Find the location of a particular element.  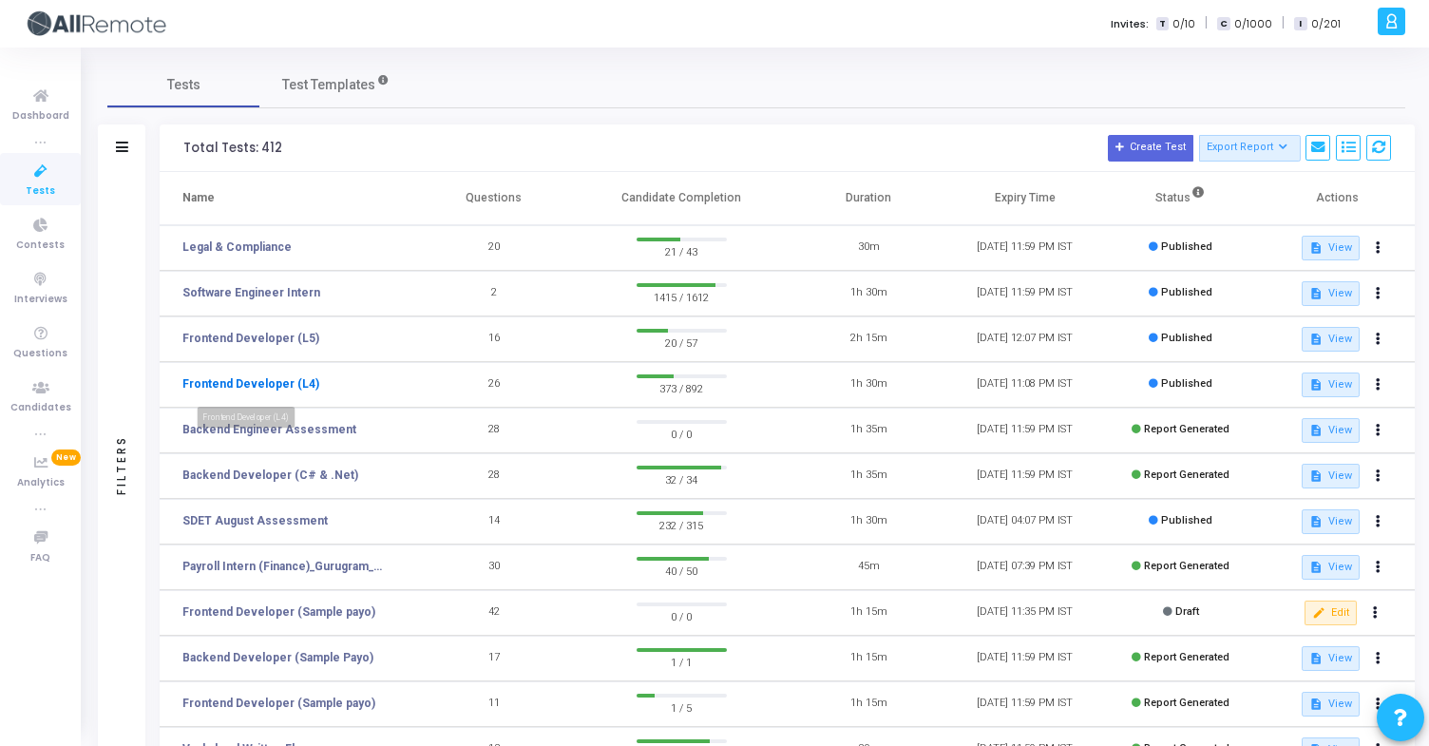

td: 26 is located at coordinates (494, 385).